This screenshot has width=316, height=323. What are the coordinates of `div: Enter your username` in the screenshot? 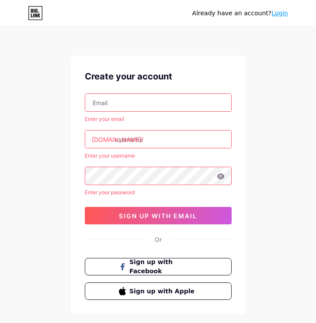 It's located at (158, 156).